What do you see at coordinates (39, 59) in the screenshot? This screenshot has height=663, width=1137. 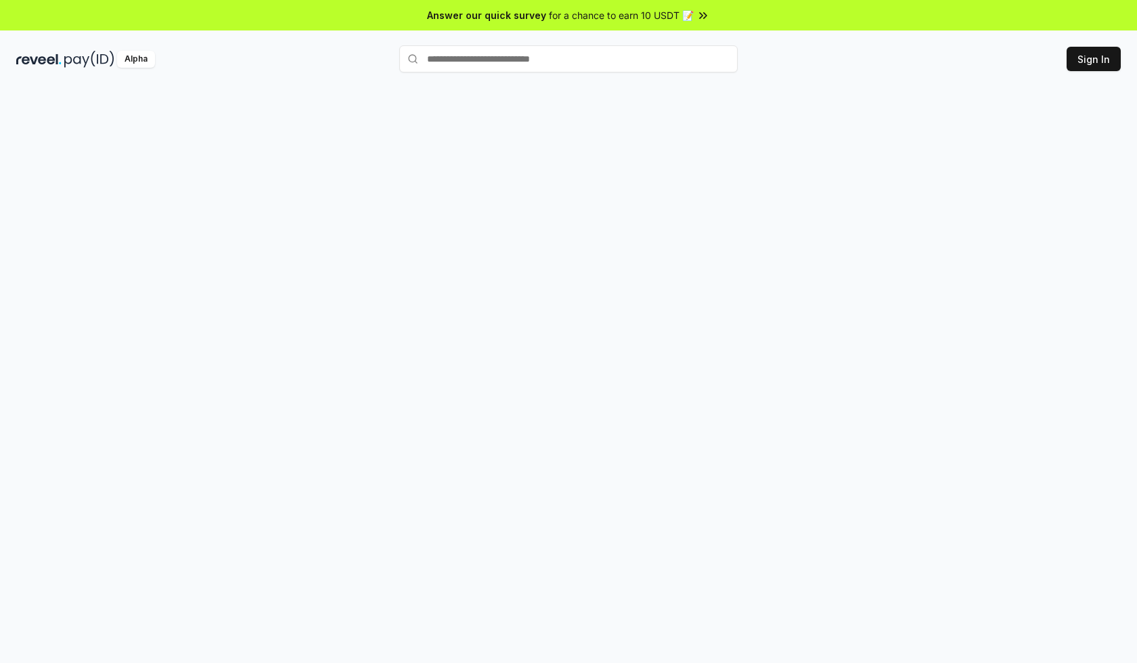 I see `img: reveel_dark` at bounding box center [39, 59].